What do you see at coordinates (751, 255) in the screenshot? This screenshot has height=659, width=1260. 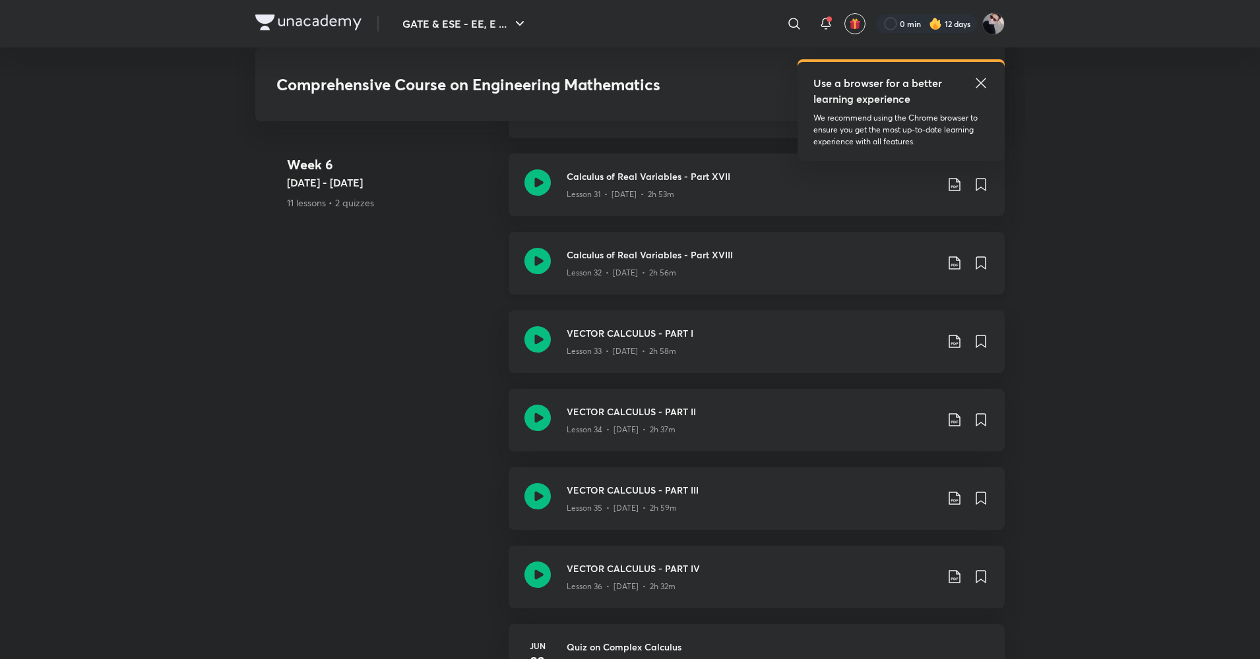 I see `h3: Calculus of Real Variables - Part XVIII` at bounding box center [751, 255].